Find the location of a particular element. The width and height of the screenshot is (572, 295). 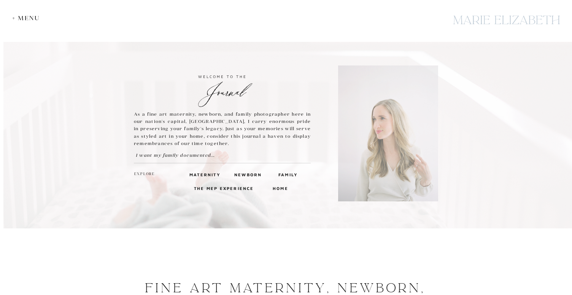

h3: The MEP Experience is located at coordinates (225, 188).